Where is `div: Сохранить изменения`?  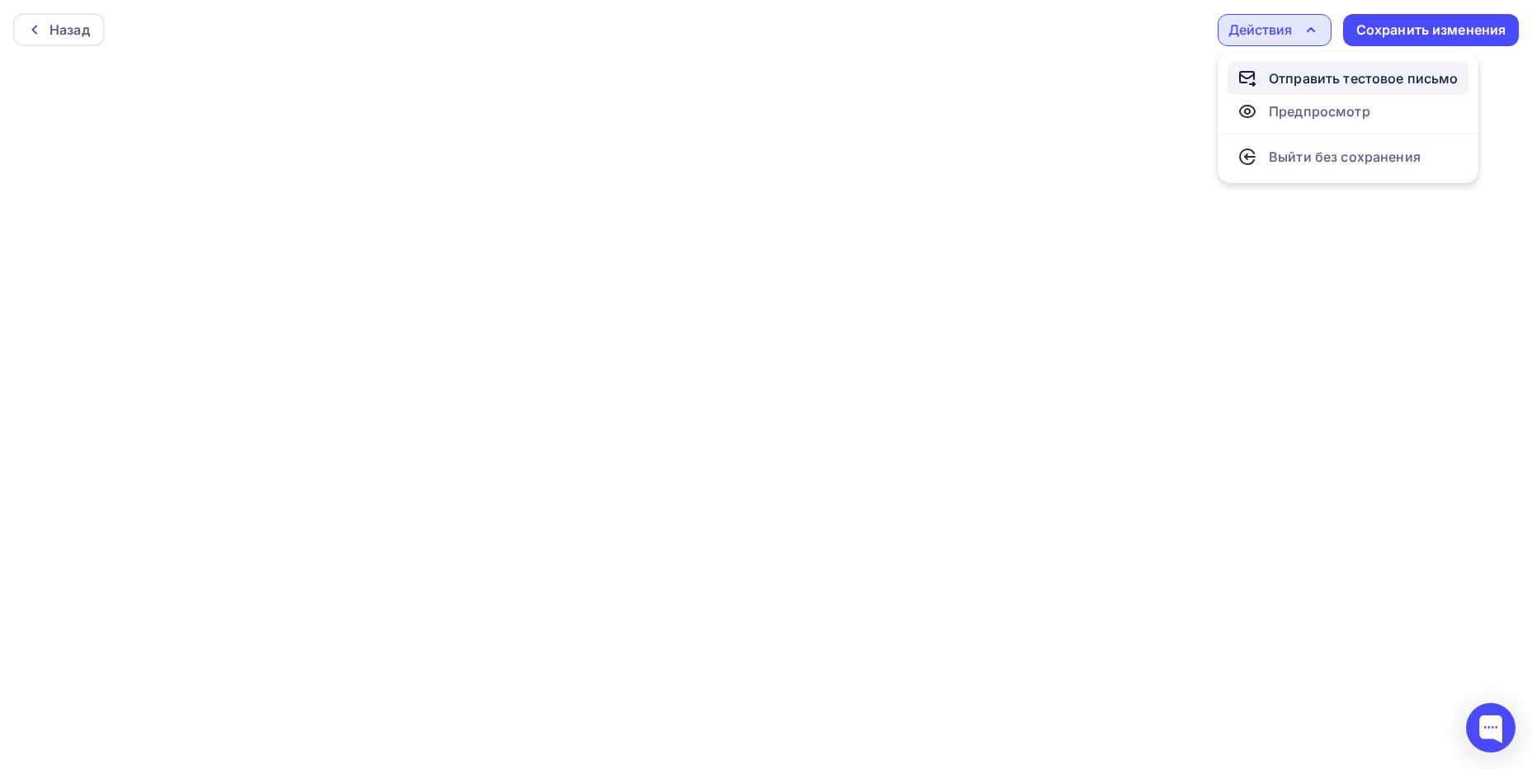 div: Сохранить изменения is located at coordinates (1431, 30).